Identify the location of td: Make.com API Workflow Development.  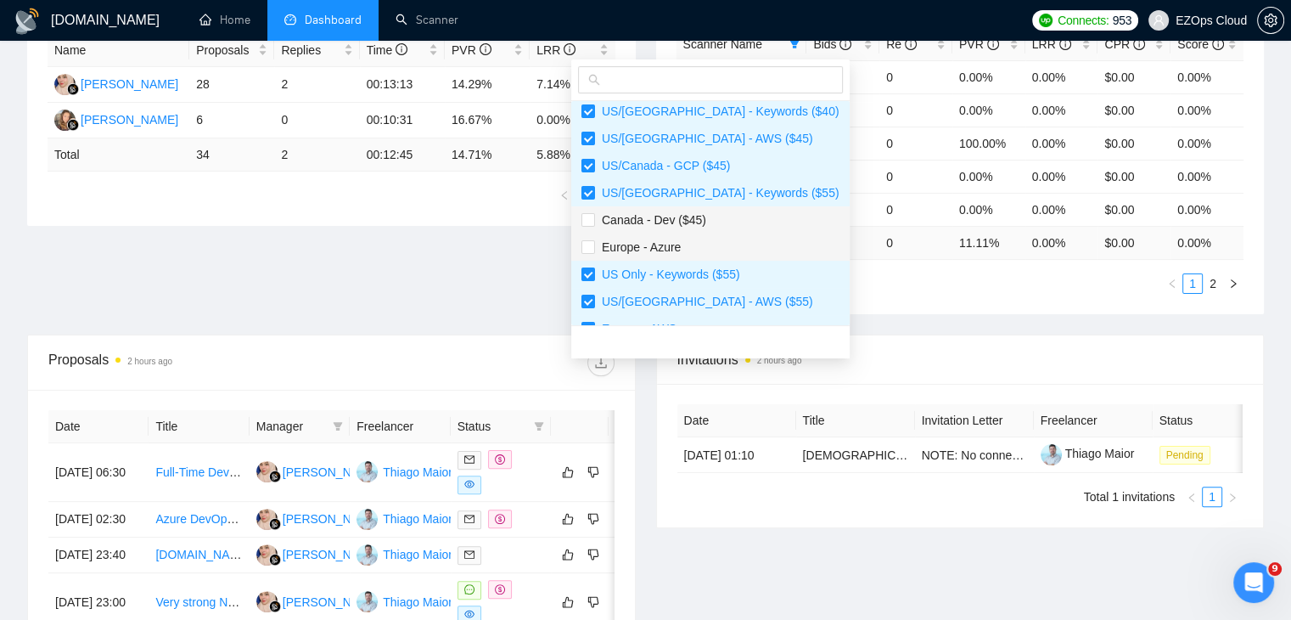
(199, 555).